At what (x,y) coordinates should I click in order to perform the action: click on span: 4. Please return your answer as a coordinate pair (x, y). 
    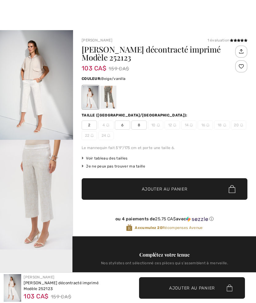
    Looking at the image, I should click on (106, 125).